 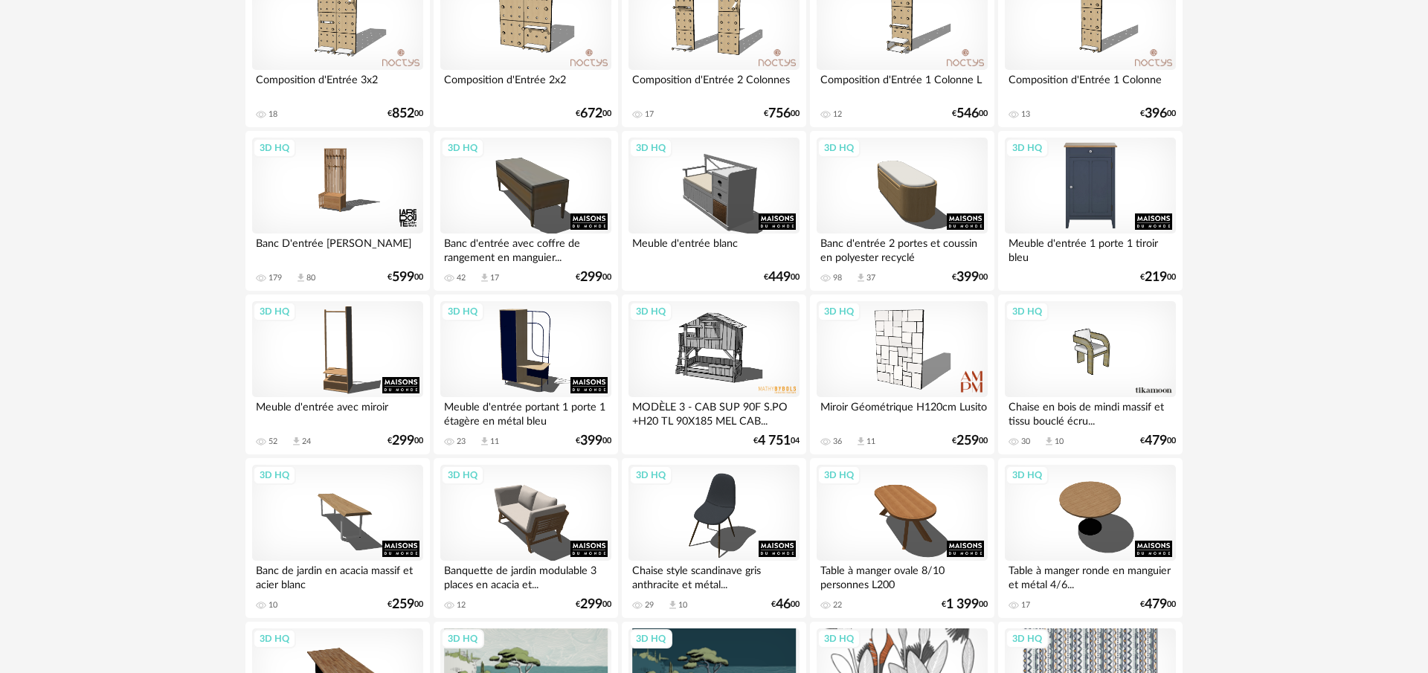 I want to click on a: 3D HQ Chaise style scandinave gris anthracite et métal... 29 Download icon 10 €4600, so click(x=714, y=539).